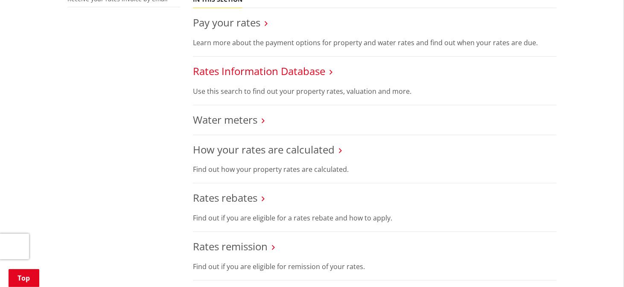 The image size is (624, 287). What do you see at coordinates (374, 169) in the screenshot?
I see `p: Find out how your property rates are calculated.` at bounding box center [374, 169].